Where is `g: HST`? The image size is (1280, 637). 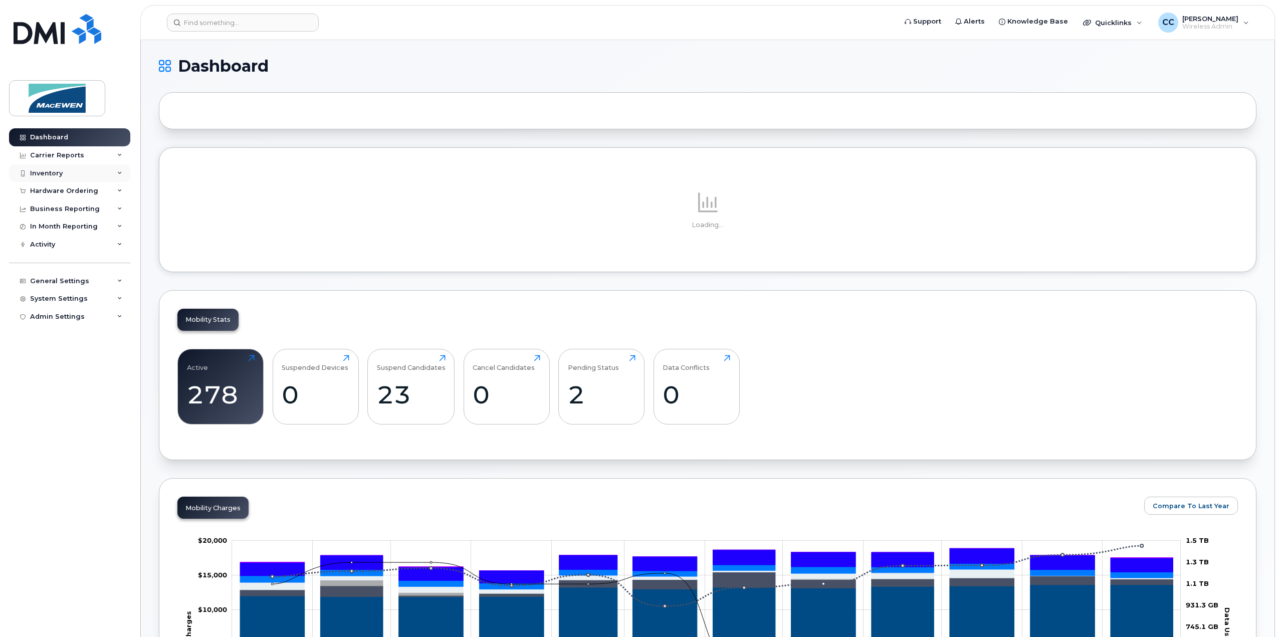 g: HST is located at coordinates (706, 565).